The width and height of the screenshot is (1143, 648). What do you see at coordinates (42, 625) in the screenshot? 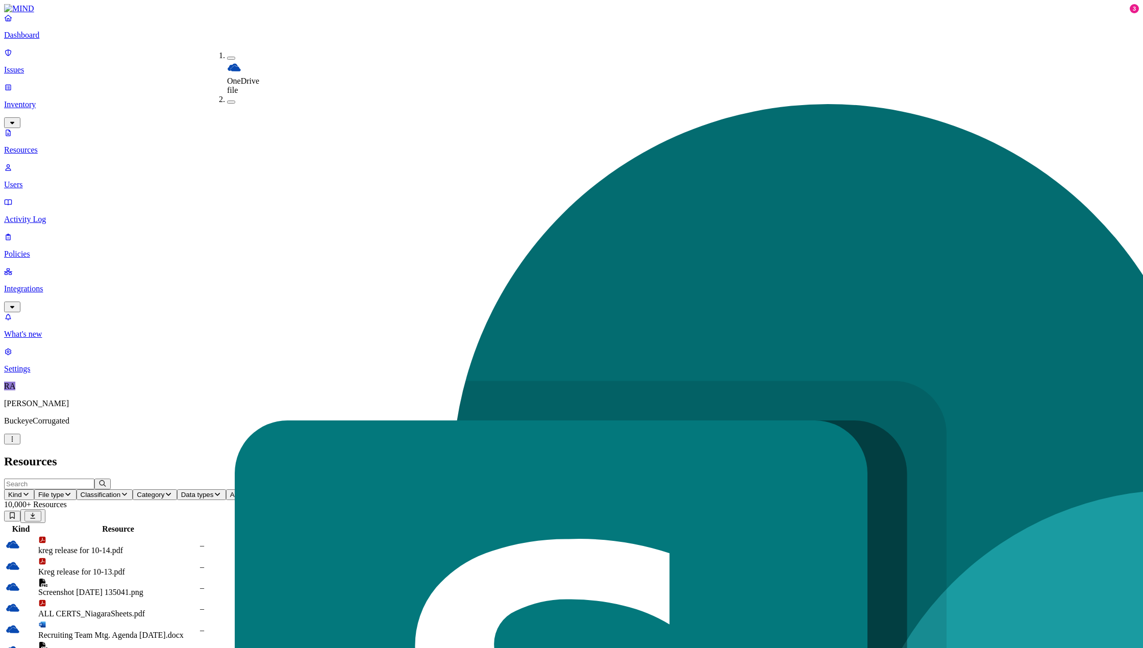
I see `img: microsoft-word` at bounding box center [42, 625].